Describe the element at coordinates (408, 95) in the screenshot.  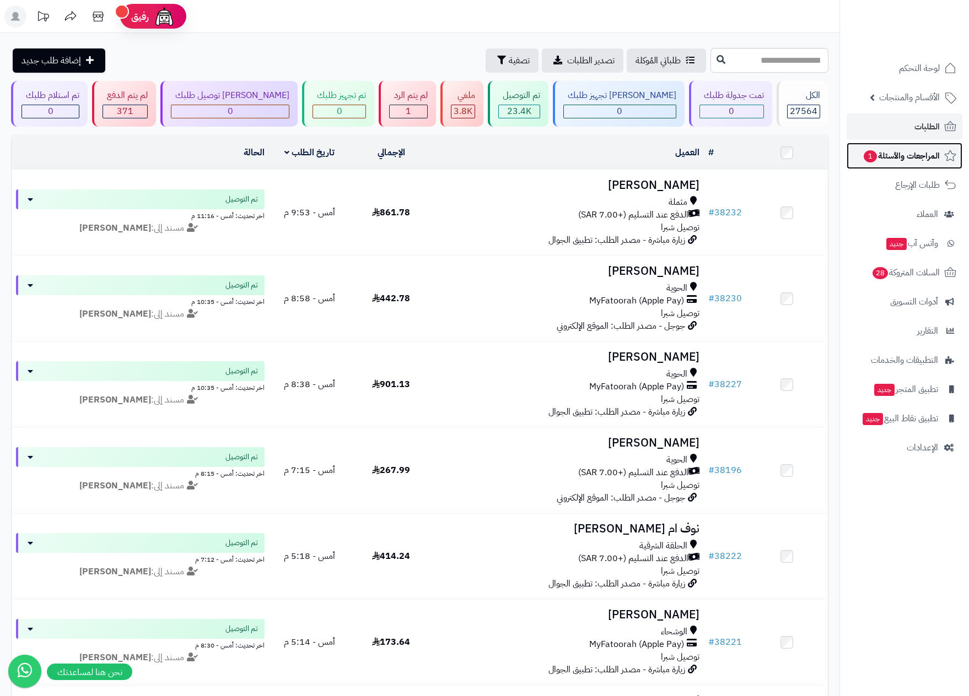
I see `div: لم يتم الرد` at that location.